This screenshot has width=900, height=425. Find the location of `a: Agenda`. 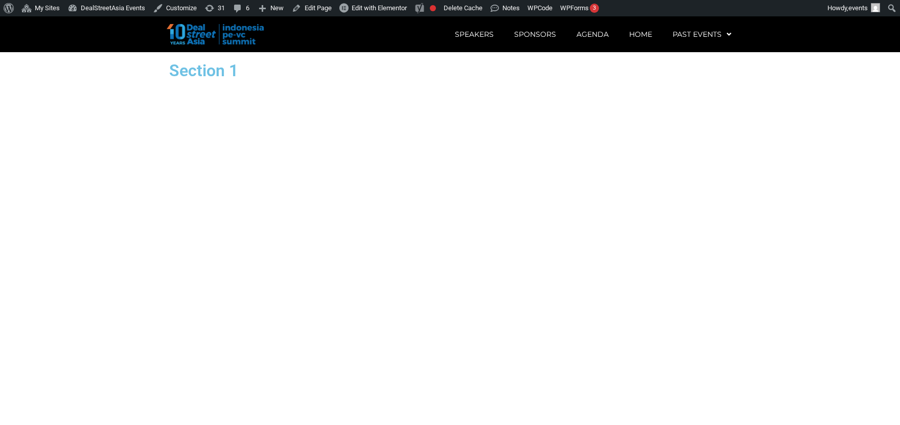

a: Agenda is located at coordinates (592, 34).